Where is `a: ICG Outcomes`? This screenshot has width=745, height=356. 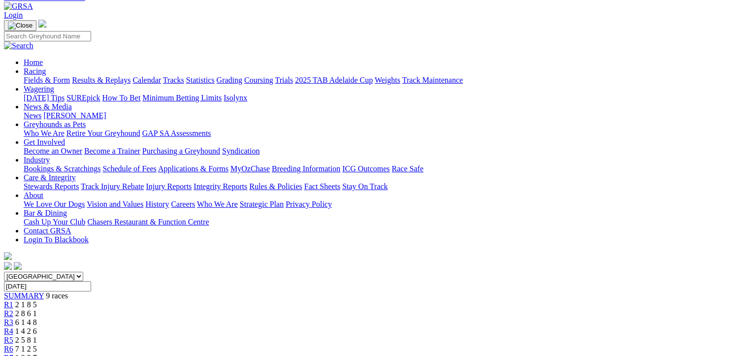
a: ICG Outcomes is located at coordinates (366, 168).